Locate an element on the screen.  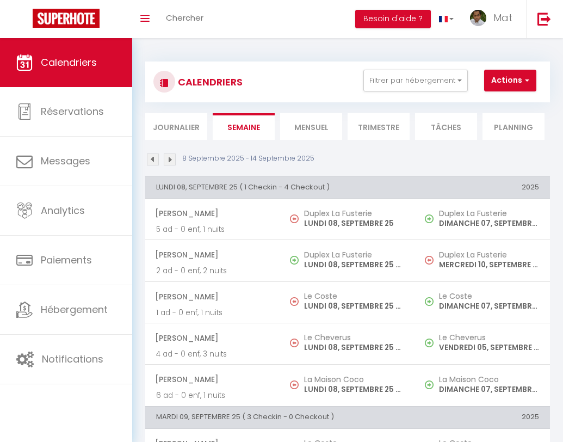
span: Réservations is located at coordinates (72, 111).